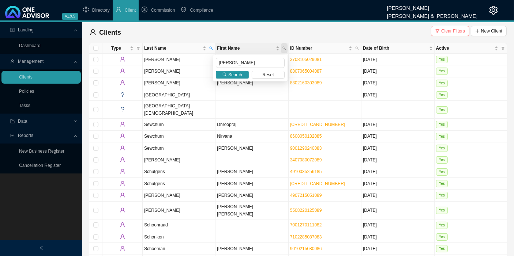 This screenshot has width=514, height=256. What do you see at coordinates (86, 10) in the screenshot?
I see `span: setting` at bounding box center [86, 10].